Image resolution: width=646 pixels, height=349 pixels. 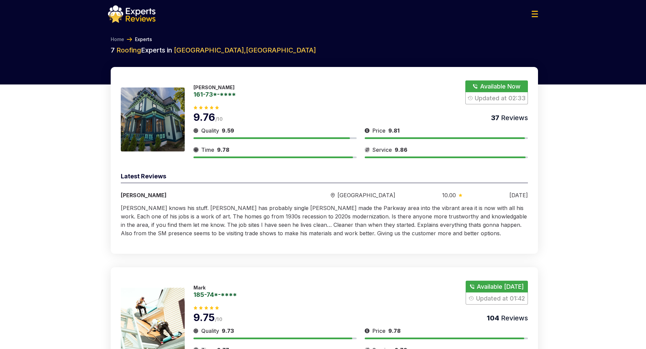 What do you see at coordinates (449, 195) in the screenshot?
I see `span: 10.00` at bounding box center [449, 195].